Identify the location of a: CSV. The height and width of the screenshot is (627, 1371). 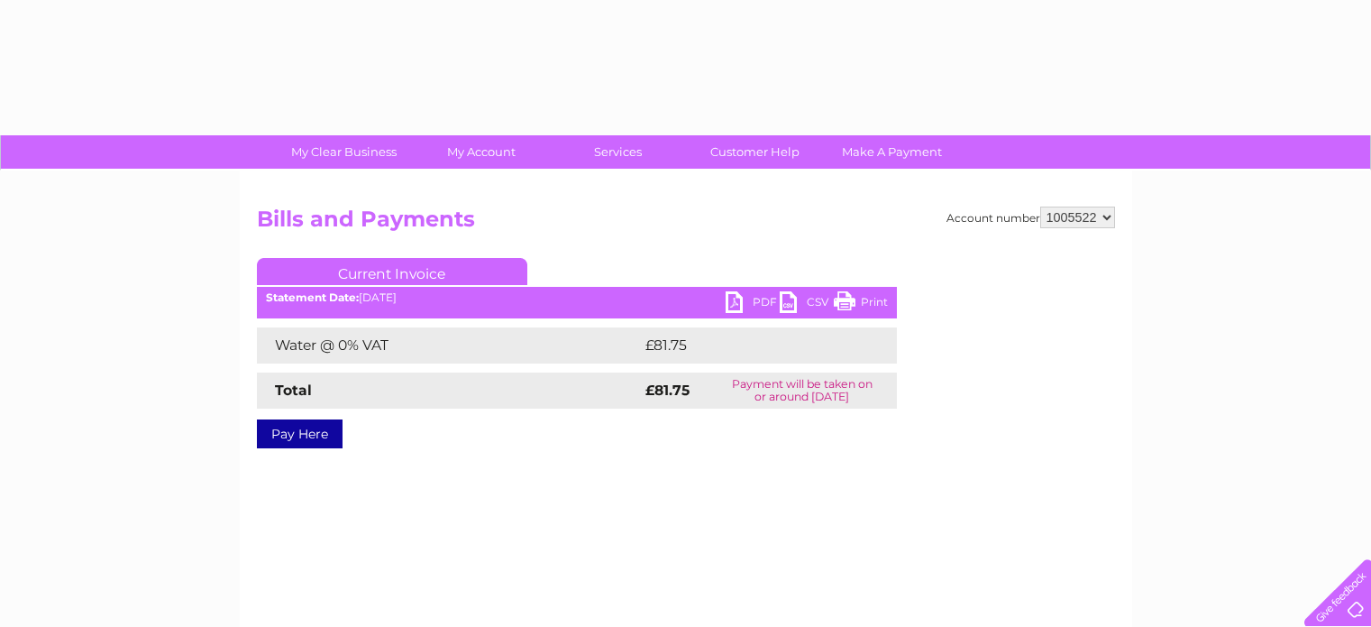
(807, 304).